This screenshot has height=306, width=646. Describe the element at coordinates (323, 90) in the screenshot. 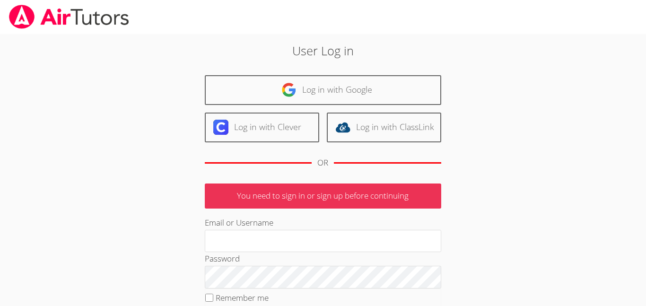

I see `a: Log in with Google` at that location.